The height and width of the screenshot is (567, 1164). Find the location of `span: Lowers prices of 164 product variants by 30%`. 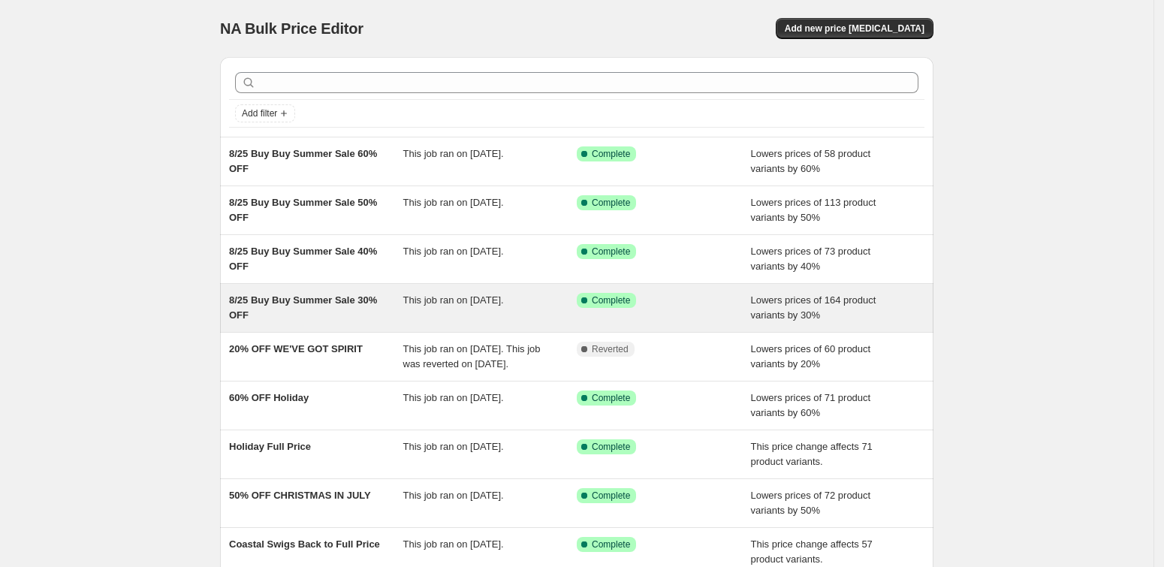

span: Lowers prices of 164 product variants by 30% is located at coordinates (813, 307).